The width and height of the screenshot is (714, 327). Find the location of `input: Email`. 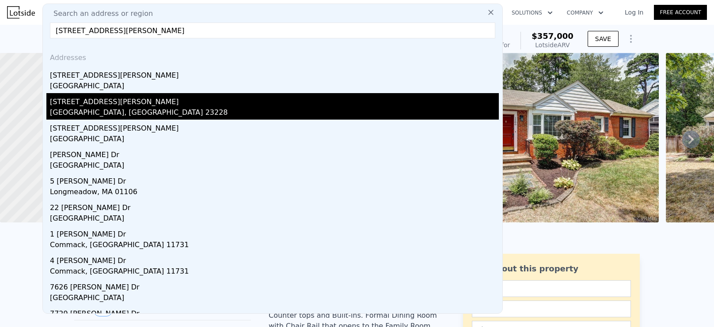

input: Email is located at coordinates (551, 309).